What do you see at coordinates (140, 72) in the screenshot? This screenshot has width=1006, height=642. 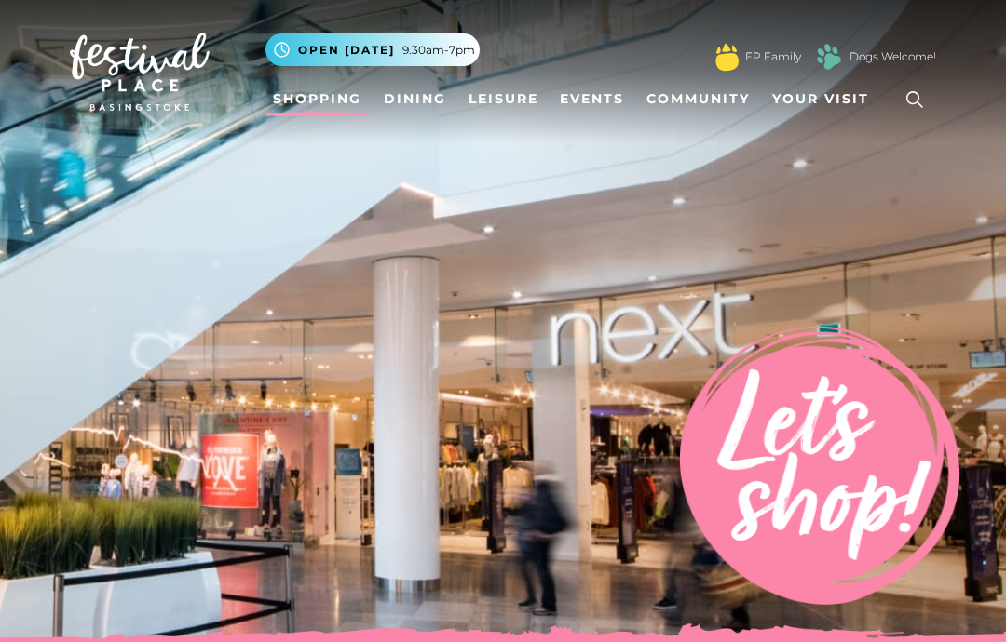 I see `img: Festival Place Logo` at bounding box center [140, 72].